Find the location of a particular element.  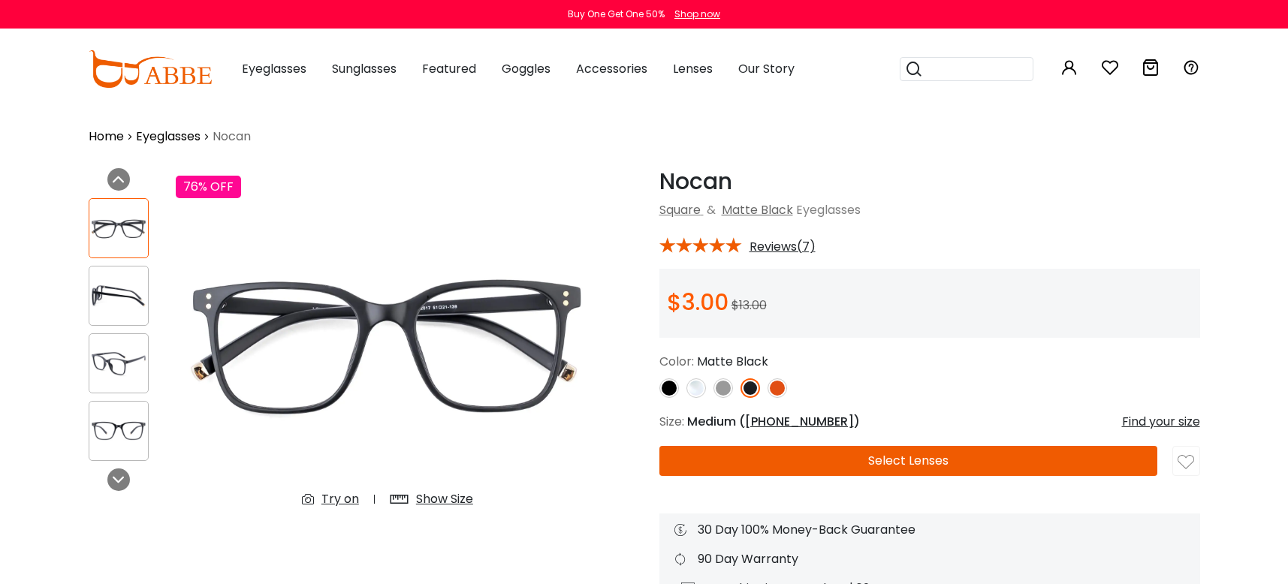

span: Our Story is located at coordinates (766, 68).